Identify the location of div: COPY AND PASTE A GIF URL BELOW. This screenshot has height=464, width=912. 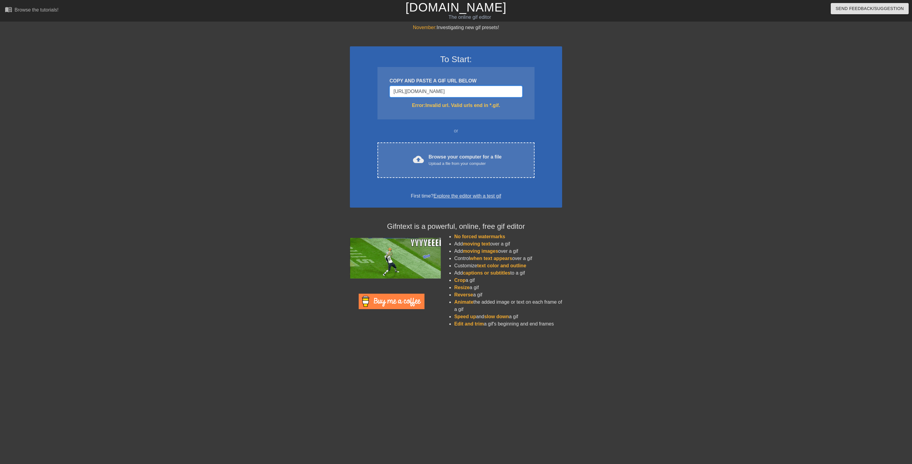
(456, 81).